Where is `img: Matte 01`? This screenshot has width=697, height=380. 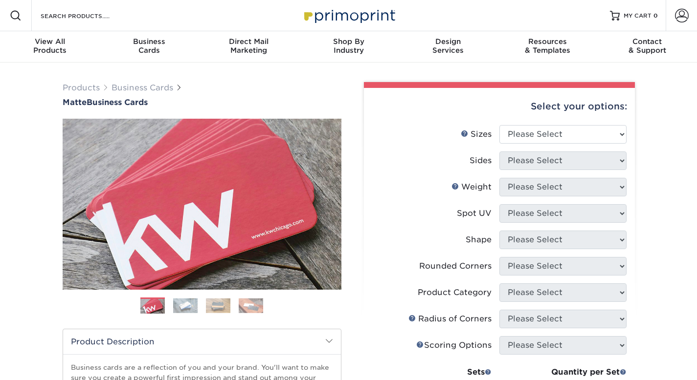 img: Matte 01 is located at coordinates (202, 204).